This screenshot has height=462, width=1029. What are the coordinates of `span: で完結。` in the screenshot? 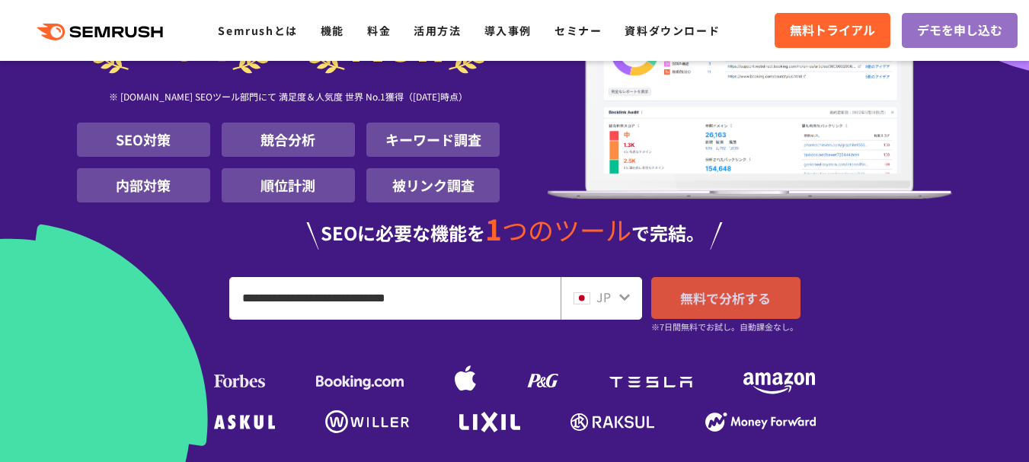 It's located at (668, 232).